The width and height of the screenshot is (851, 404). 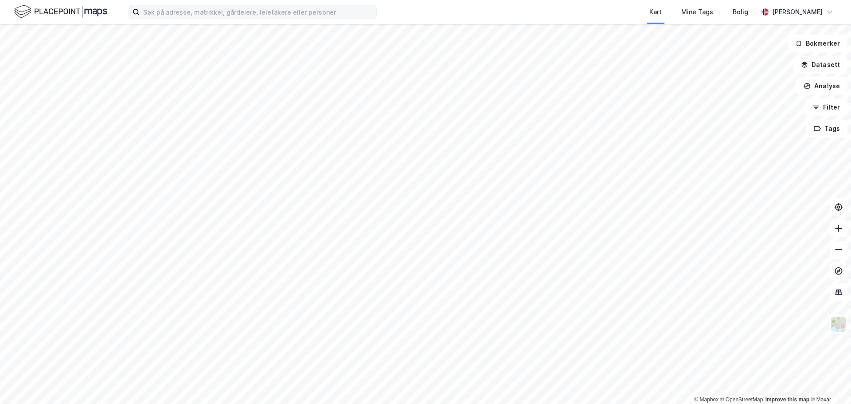 What do you see at coordinates (706, 399) in the screenshot?
I see `a: Mapbox` at bounding box center [706, 399].